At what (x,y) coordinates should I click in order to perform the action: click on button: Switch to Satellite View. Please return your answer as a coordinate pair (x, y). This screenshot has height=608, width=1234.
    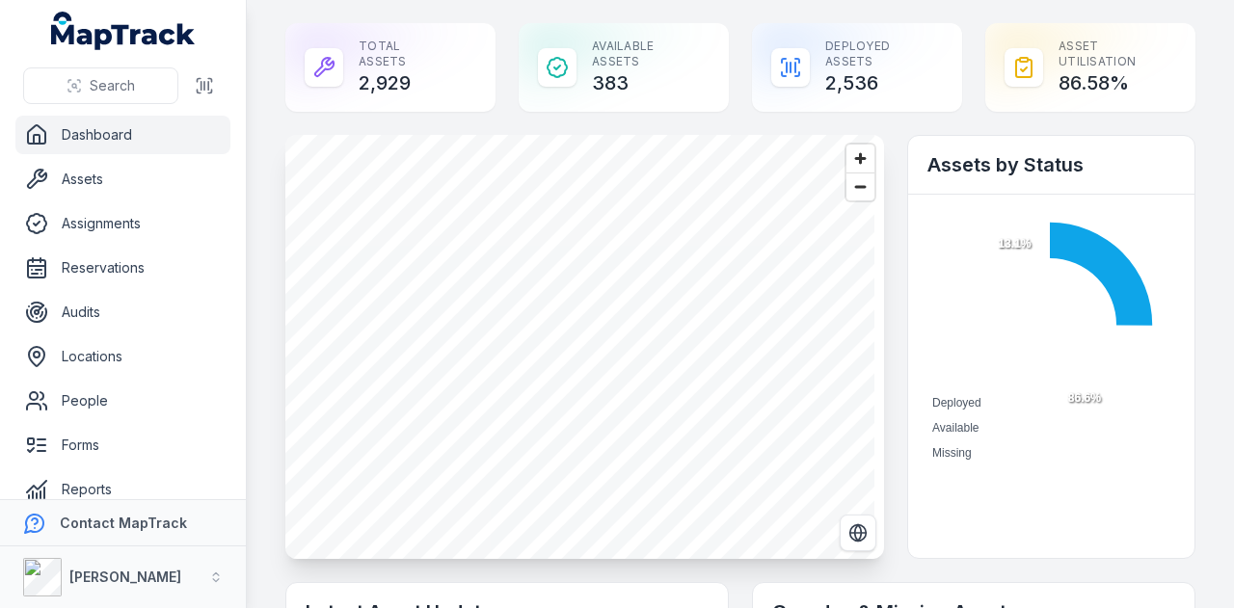
    Looking at the image, I should click on (858, 533).